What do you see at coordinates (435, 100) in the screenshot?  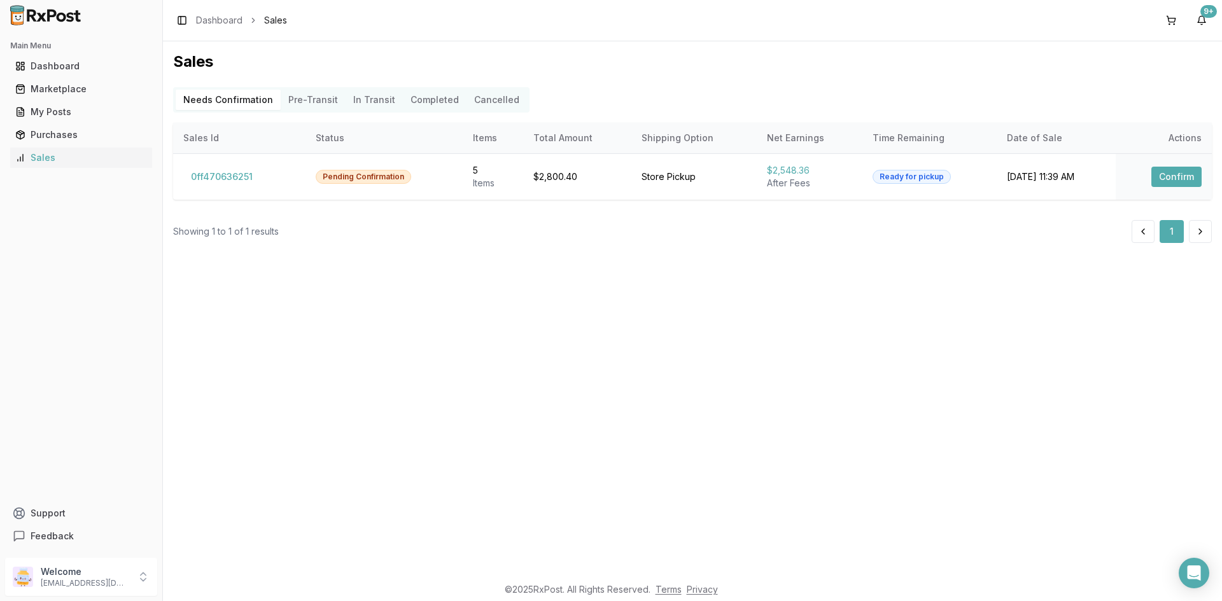 I see `button: Completed` at bounding box center [435, 100].